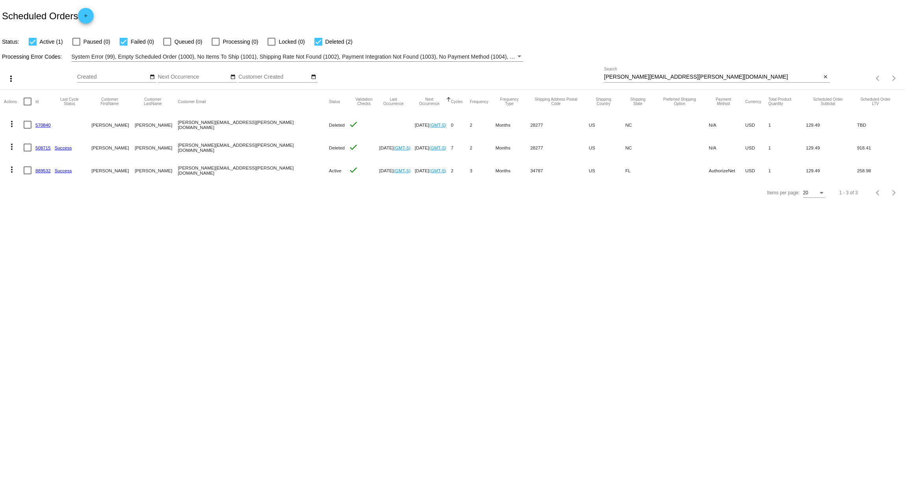 The image size is (905, 500). Describe the element at coordinates (113, 77) in the screenshot. I see `input: Created` at that location.